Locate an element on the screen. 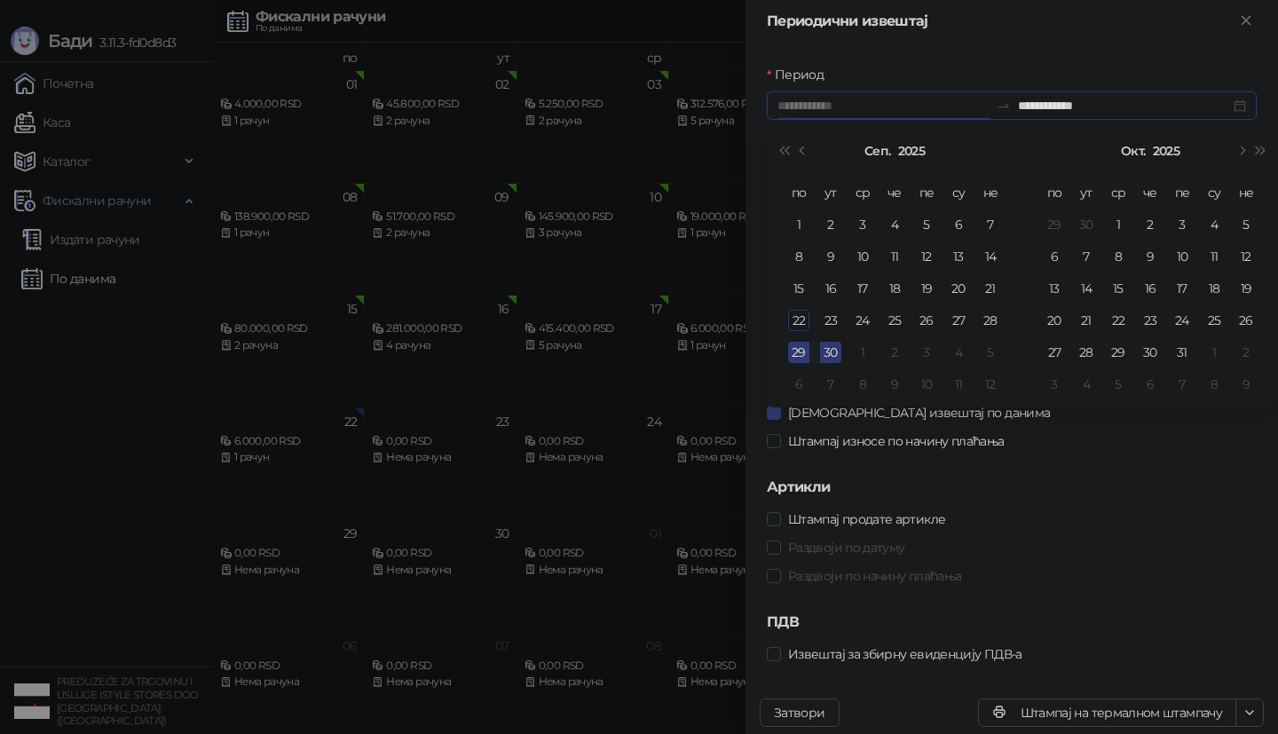 This screenshot has height=734, width=1278. td: 2025-09-27 is located at coordinates (958, 320).